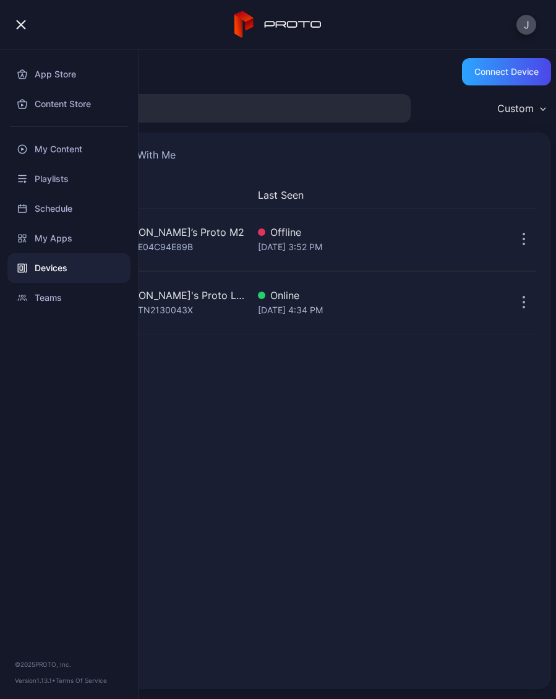 Image resolution: width=556 pixels, height=699 pixels. What do you see at coordinates (507, 72) in the screenshot?
I see `div: Connect device` at bounding box center [507, 72].